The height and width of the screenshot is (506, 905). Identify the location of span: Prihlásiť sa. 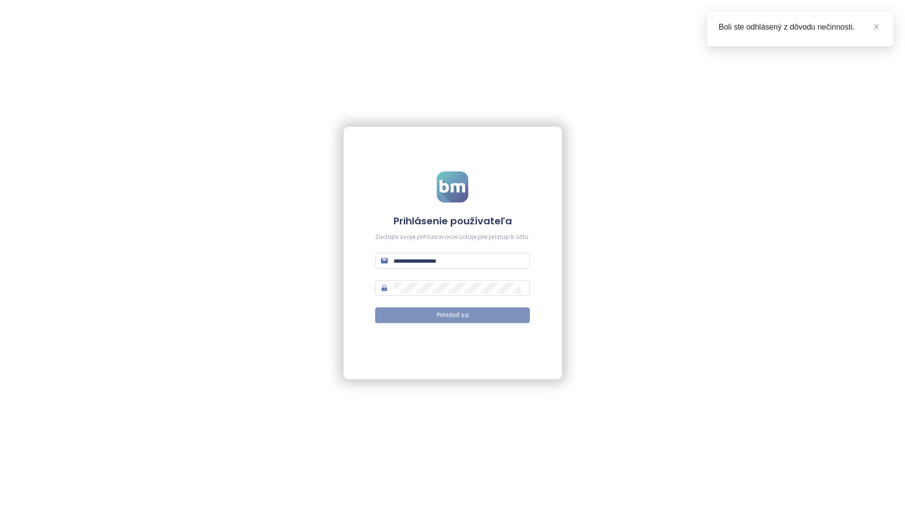
(453, 315).